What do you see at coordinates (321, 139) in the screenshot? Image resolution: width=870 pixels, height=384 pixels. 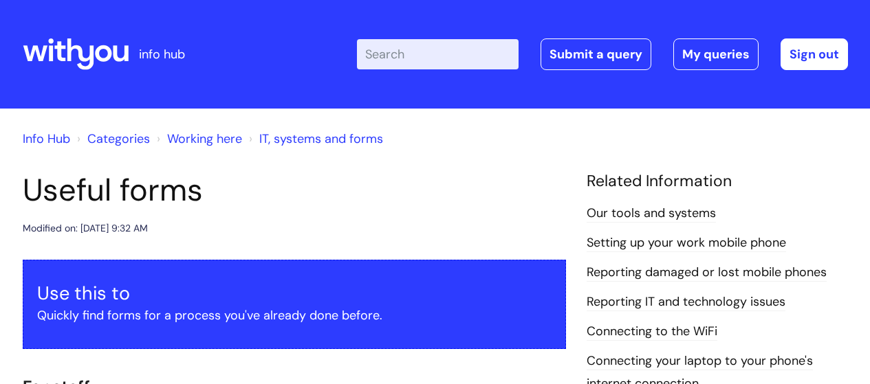 I see `a: IT, systems and forms` at bounding box center [321, 139].